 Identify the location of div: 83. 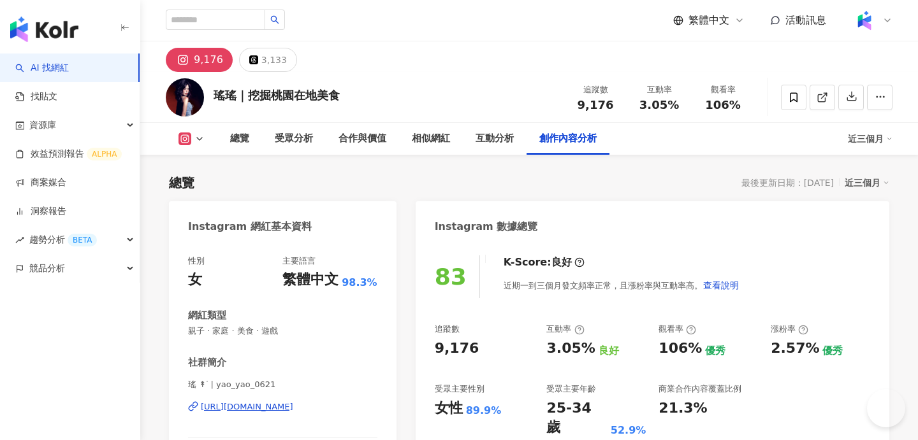
(450, 277).